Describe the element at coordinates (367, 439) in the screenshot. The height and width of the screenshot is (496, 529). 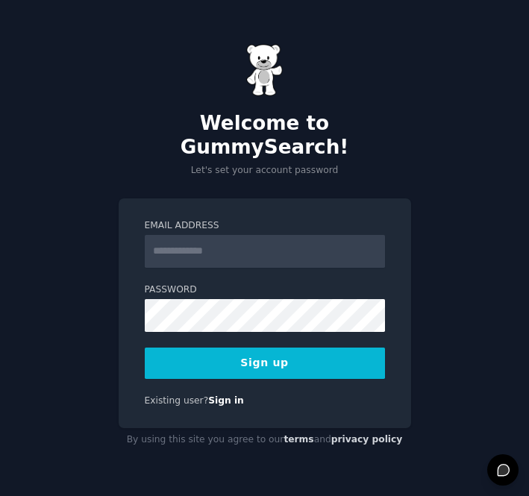
I see `a: privacy policy` at that location.